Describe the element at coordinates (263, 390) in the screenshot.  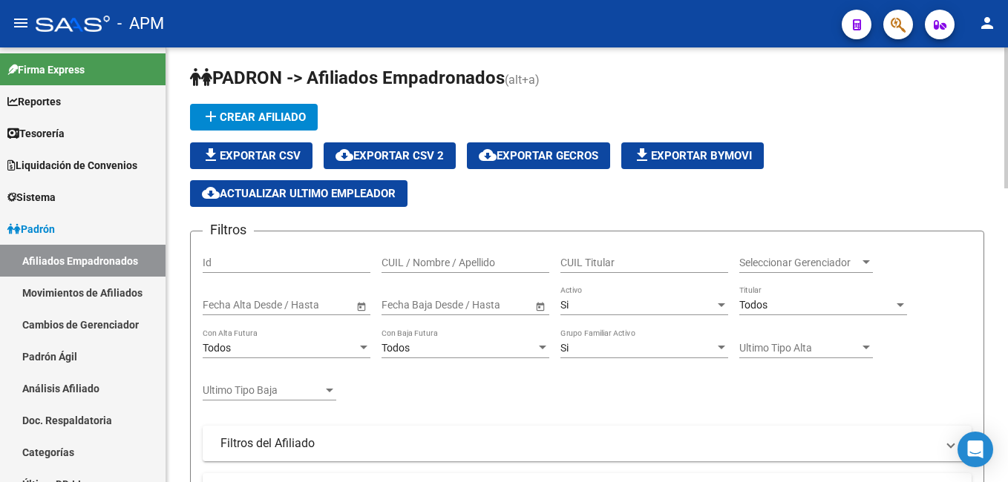
I see `span: Ultimo Tipo Baja` at that location.